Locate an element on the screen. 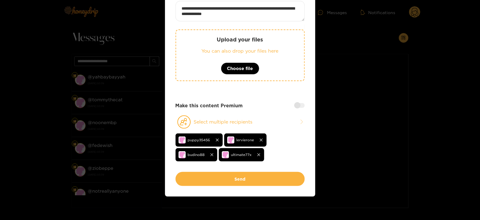  button: Send is located at coordinates (240, 179).